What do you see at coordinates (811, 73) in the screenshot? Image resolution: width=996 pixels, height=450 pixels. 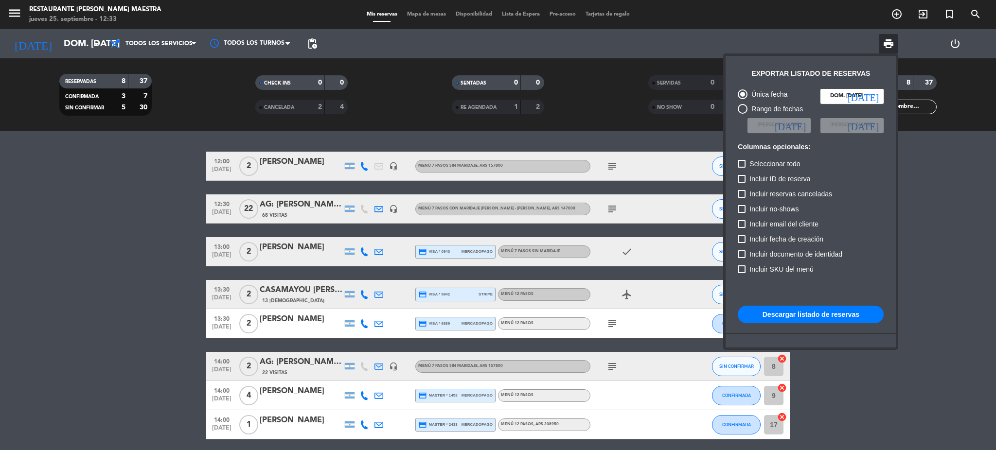 I see `div: Exportar listado de reservas` at bounding box center [811, 73].